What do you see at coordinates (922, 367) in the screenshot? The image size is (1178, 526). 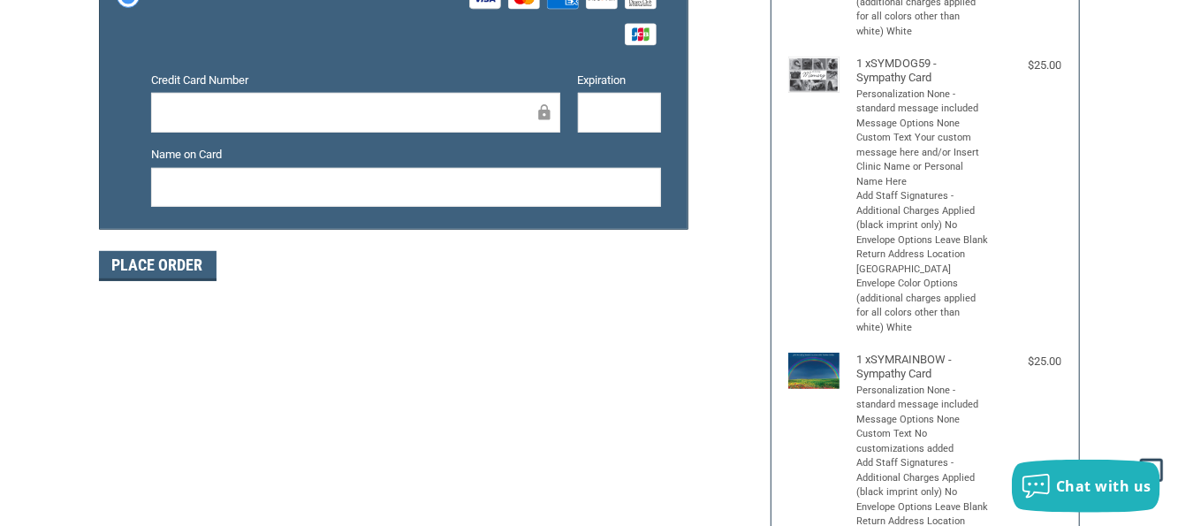 I see `h4: 1 x SYMRAINBOW - Sympathy Card` at bounding box center [922, 367].